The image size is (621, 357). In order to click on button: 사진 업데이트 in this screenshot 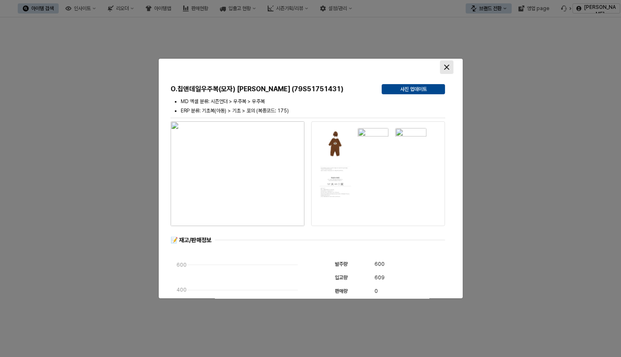, I will do `click(413, 89)`.